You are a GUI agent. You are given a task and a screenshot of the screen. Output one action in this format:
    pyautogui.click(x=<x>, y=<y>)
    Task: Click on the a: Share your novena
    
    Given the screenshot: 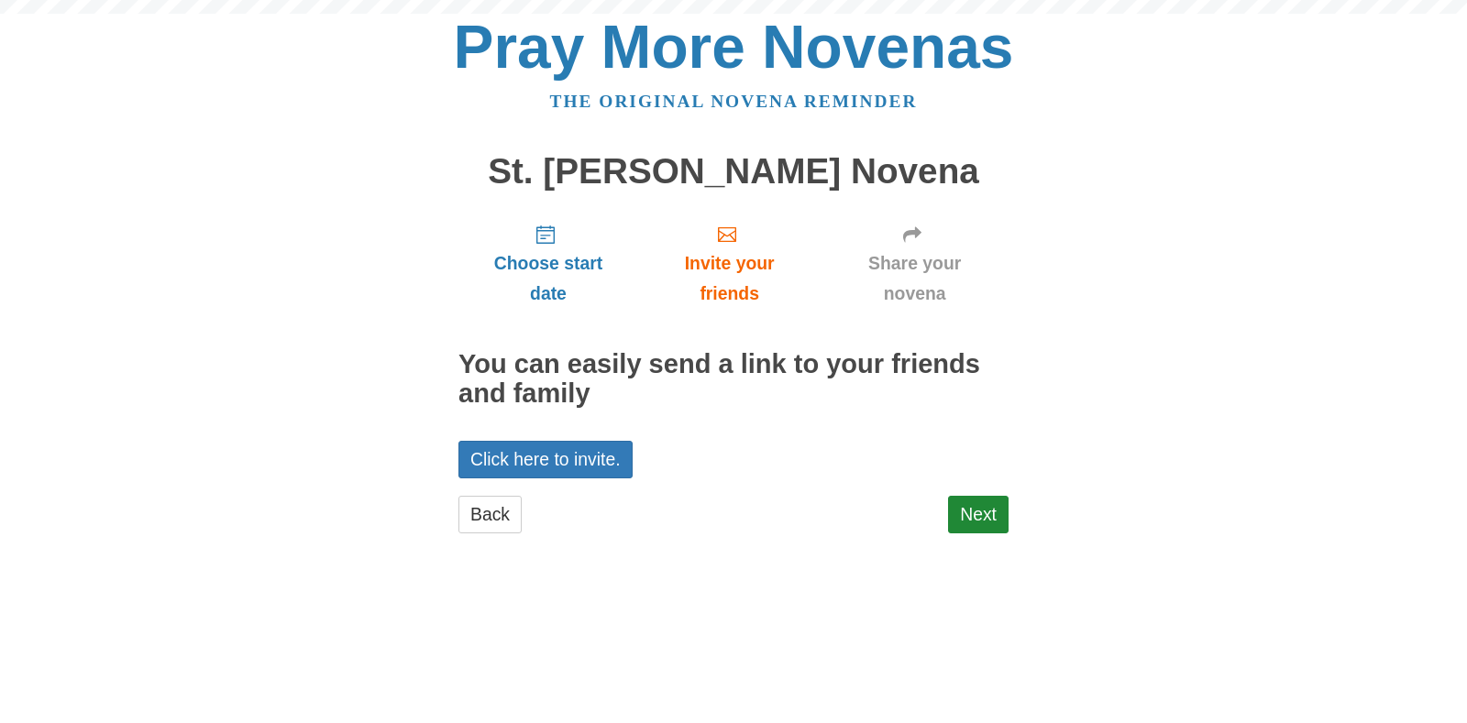 What is the action you would take?
    pyautogui.click(x=914, y=263)
    